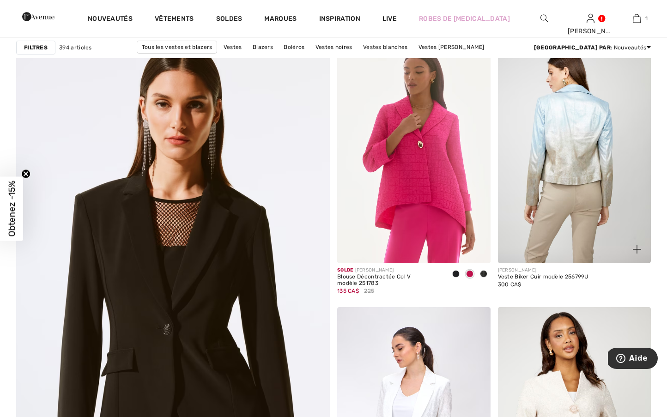  I want to click on a: 1, so click(637, 18).